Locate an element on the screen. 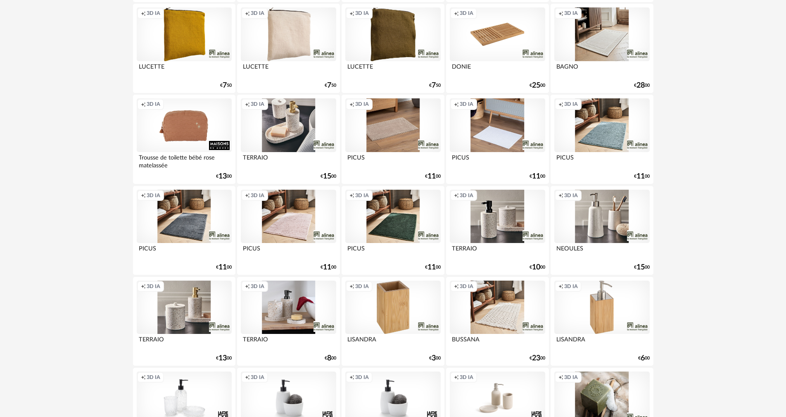 The image size is (786, 417). a: Creation icon 3D IA NEOULES €1500 is located at coordinates (602, 230).